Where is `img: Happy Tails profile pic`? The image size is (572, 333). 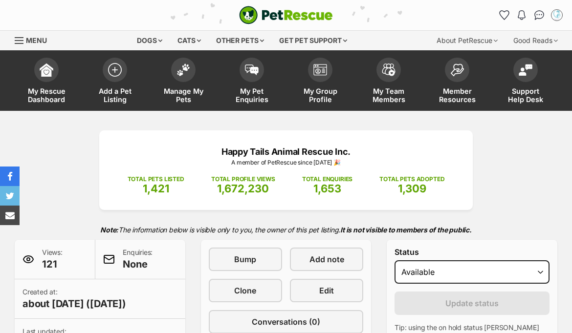
img: Happy Tails profile pic is located at coordinates (557, 15).